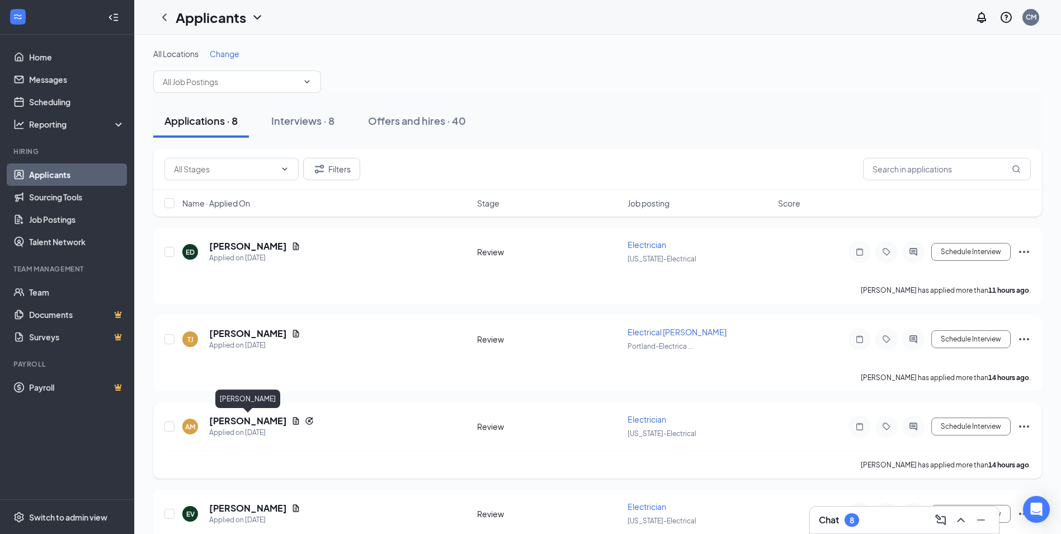 Image resolution: width=1061 pixels, height=534 pixels. Describe the element at coordinates (77, 102) in the screenshot. I see `a: Scheduling` at that location.